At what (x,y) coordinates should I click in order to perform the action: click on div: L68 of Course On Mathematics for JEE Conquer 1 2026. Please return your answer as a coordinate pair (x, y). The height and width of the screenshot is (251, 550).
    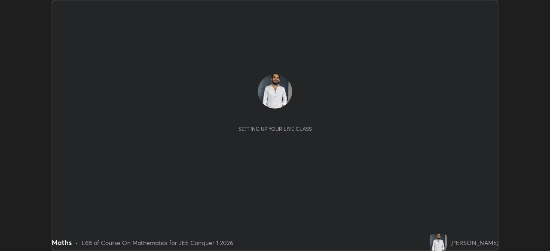
    Looking at the image, I should click on (157, 243).